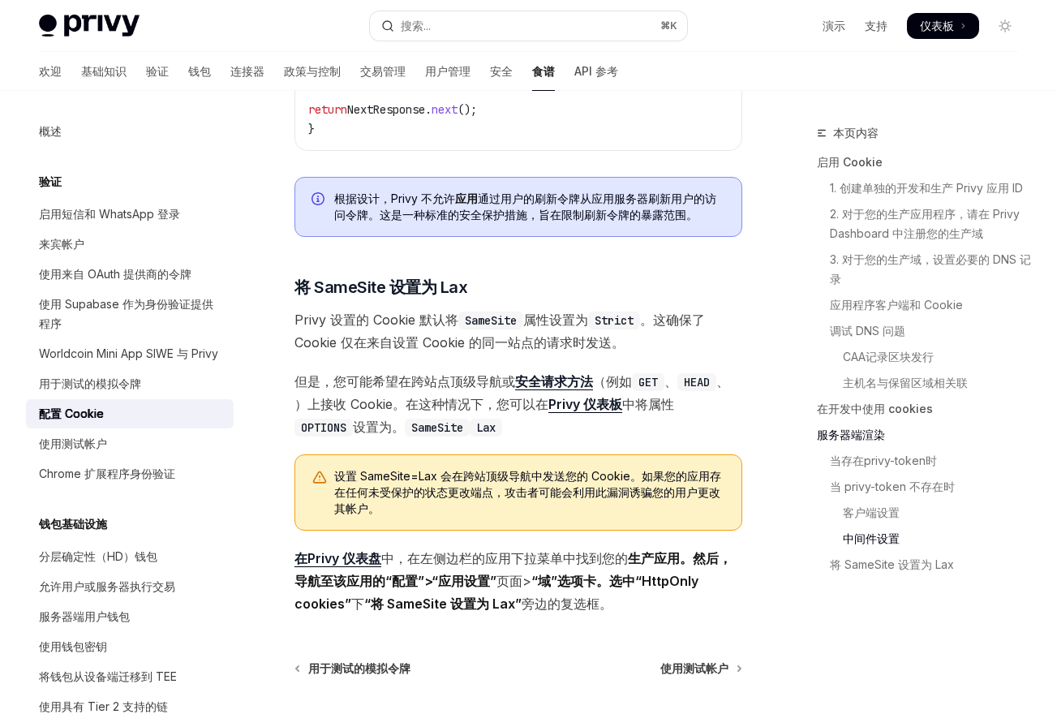 The height and width of the screenshot is (727, 1057). Describe the element at coordinates (614, 320) in the screenshot. I see `code: Strict` at that location.